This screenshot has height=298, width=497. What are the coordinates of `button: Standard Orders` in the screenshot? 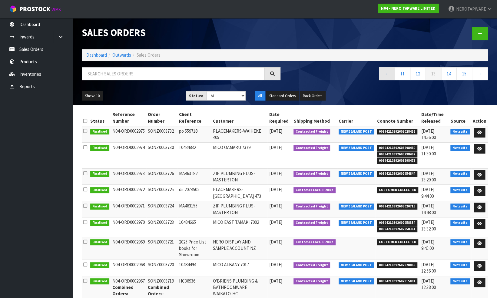 It's located at (282, 96).